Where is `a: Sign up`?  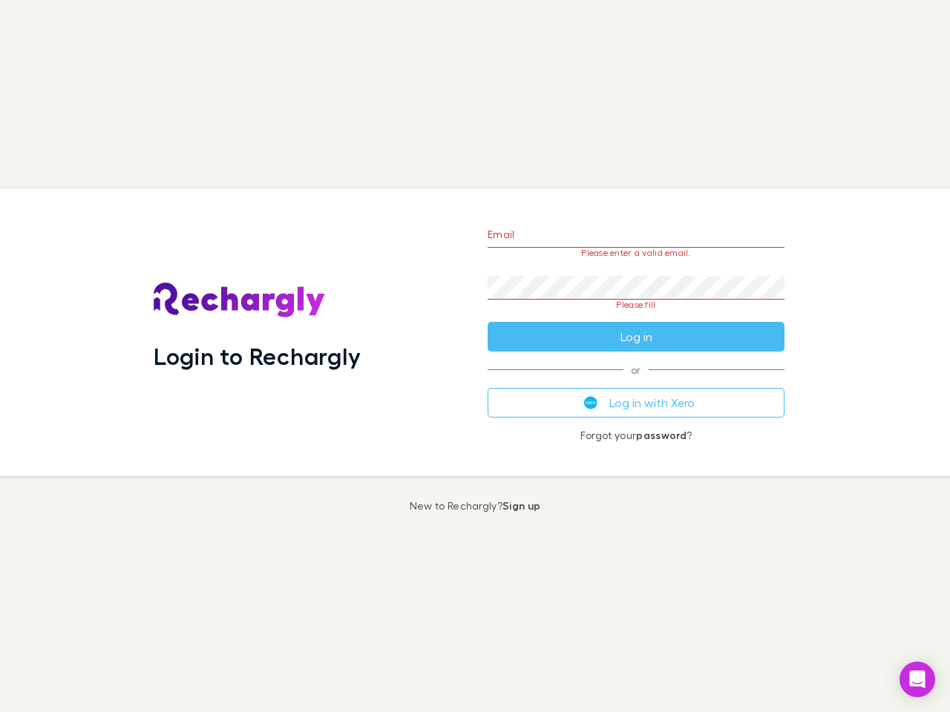
a: Sign up is located at coordinates (521, 505).